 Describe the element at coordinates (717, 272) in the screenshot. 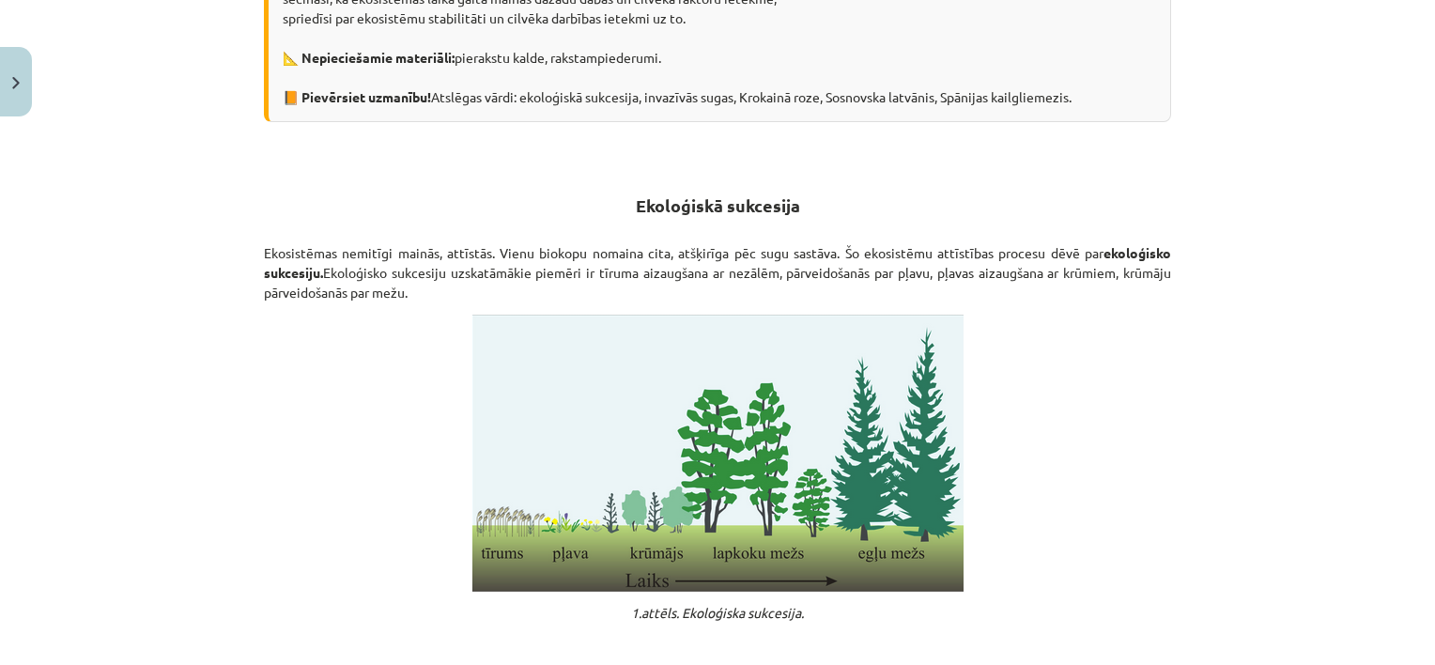

I see `p: Ekosistēmas nemitīgi mainās, attīstās. Vienu biokopu nomaina cita, atšķirīga pēc sugu sastāva. Šo...` at that location.